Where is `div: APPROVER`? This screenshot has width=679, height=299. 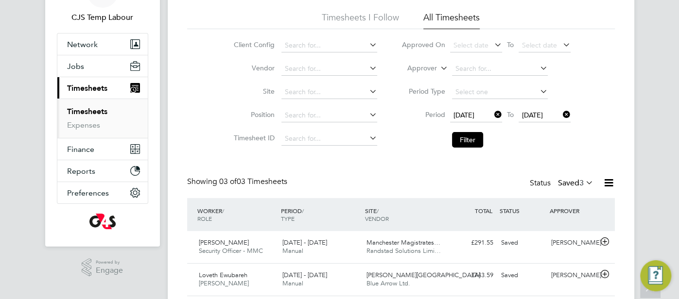
div: APPROVER is located at coordinates (573, 211).